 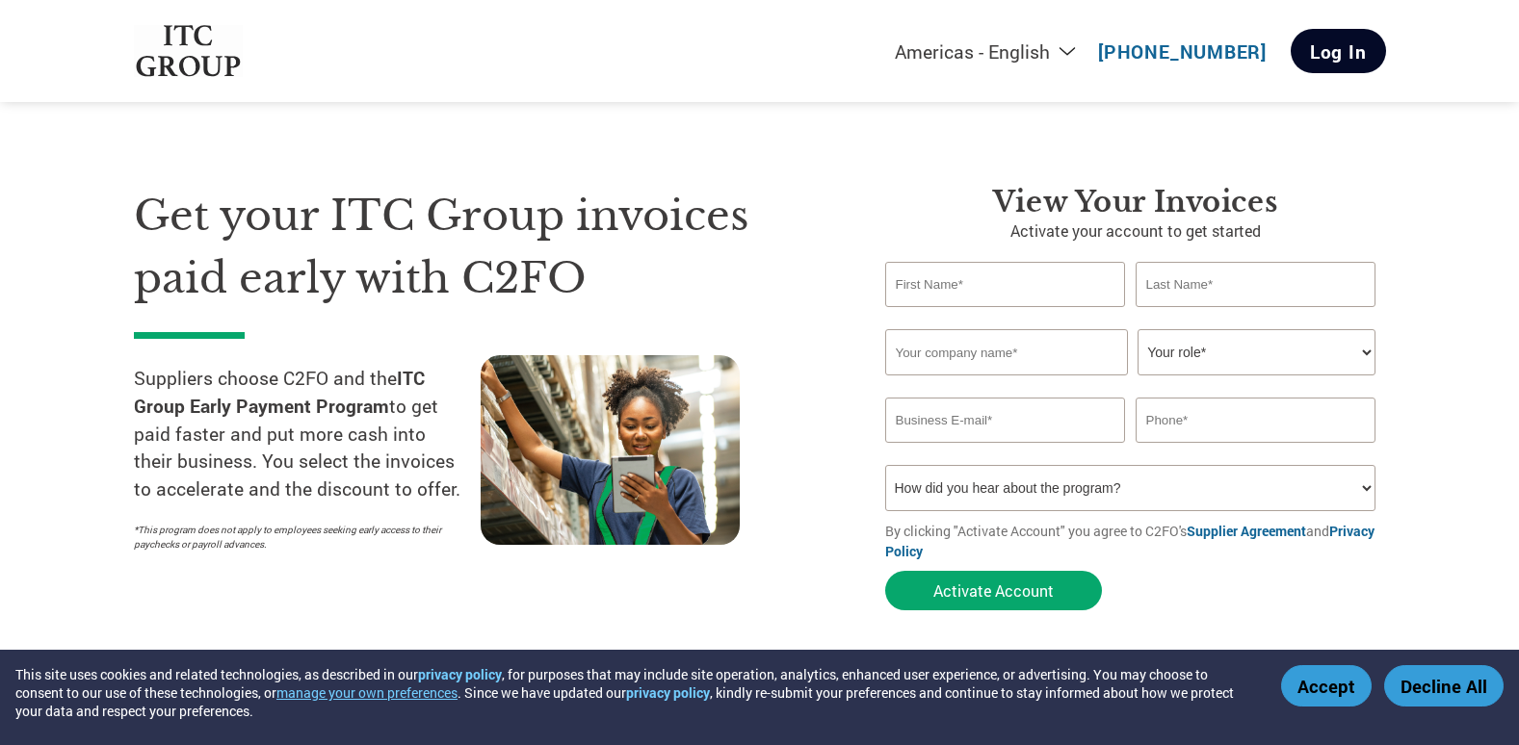 I want to click on img: supply chain worker, so click(x=610, y=450).